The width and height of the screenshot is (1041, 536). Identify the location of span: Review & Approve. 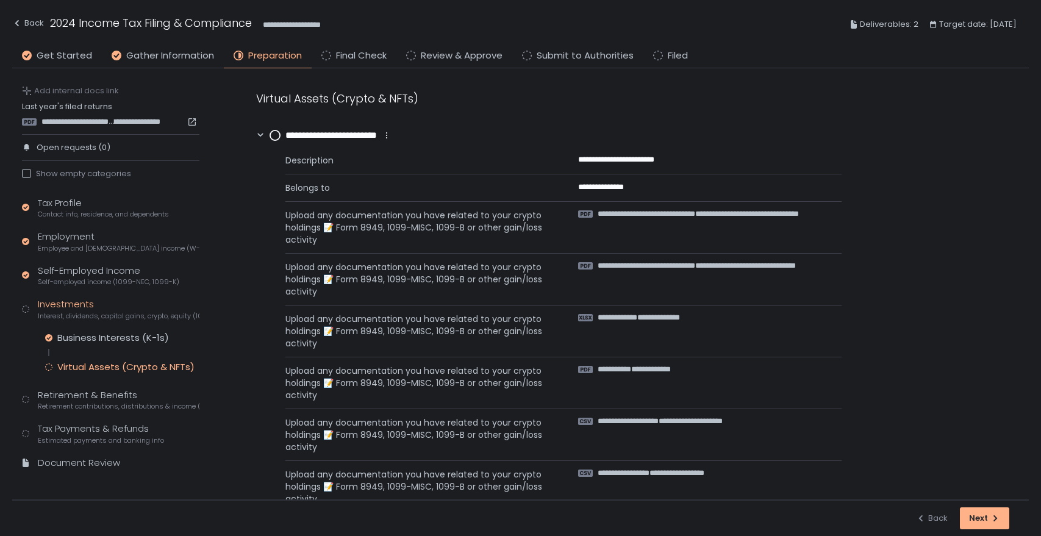
(462, 55).